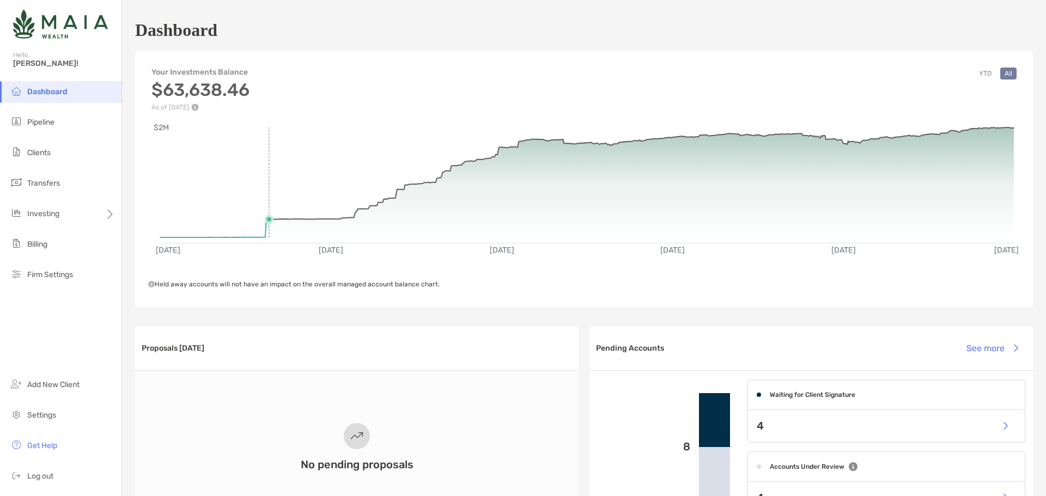 The width and height of the screenshot is (1046, 496). What do you see at coordinates (16, 213) in the screenshot?
I see `img: investing icon` at bounding box center [16, 213].